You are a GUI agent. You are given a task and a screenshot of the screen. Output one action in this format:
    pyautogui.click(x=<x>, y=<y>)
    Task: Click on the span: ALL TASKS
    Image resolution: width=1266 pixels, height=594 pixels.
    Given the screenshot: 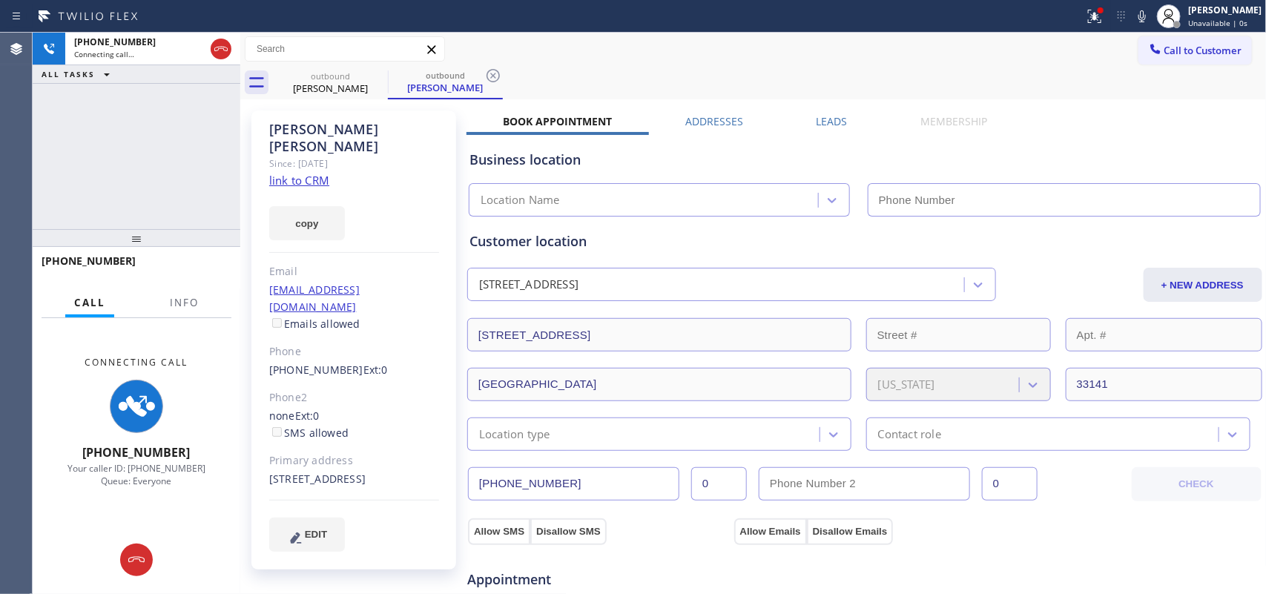 What is the action you would take?
    pyautogui.click(x=68, y=74)
    